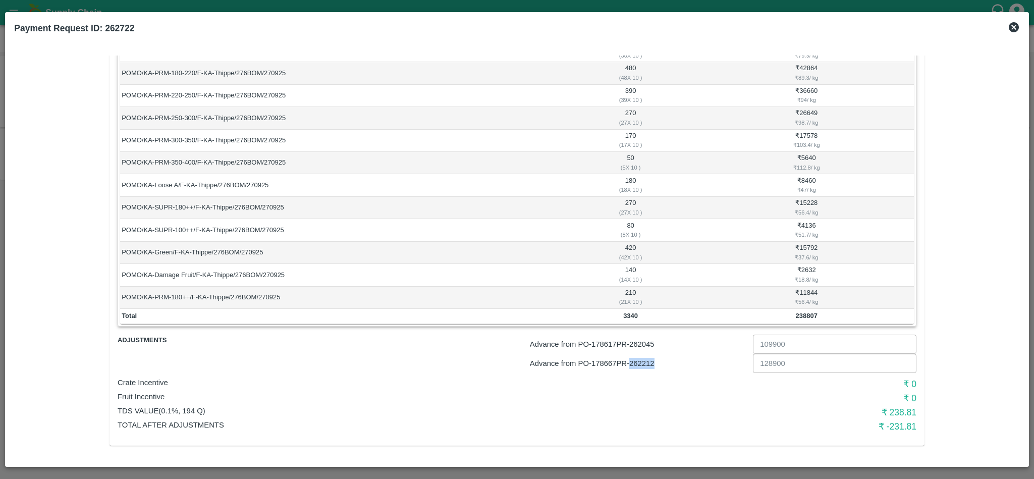  Describe the element at coordinates (807, 298) in the screenshot. I see `td: ₹ 11844` at that location.